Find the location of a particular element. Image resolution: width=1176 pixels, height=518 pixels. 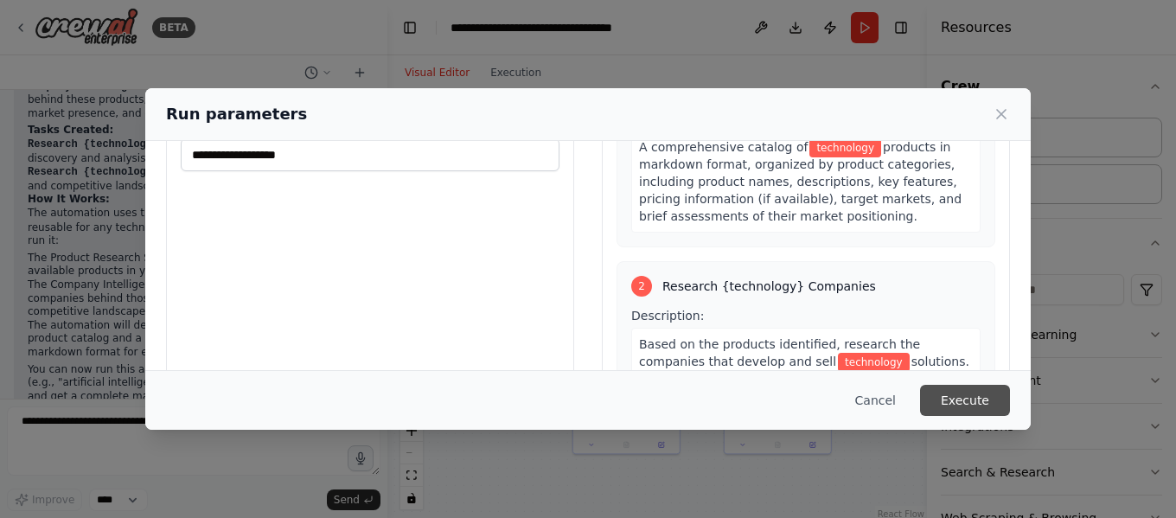

button: Execute is located at coordinates (965, 400).